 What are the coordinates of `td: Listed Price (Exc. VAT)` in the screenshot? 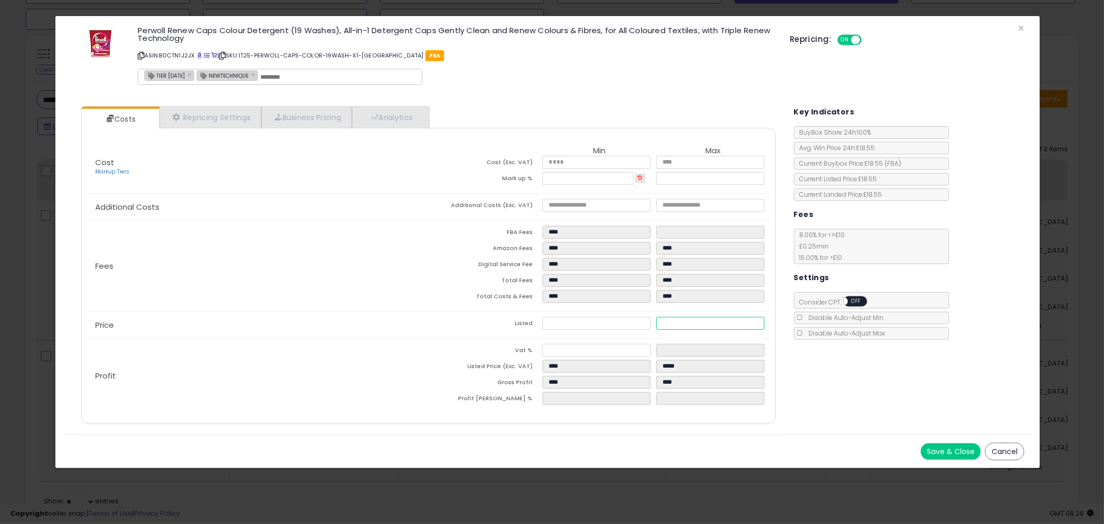 It's located at (486, 368).